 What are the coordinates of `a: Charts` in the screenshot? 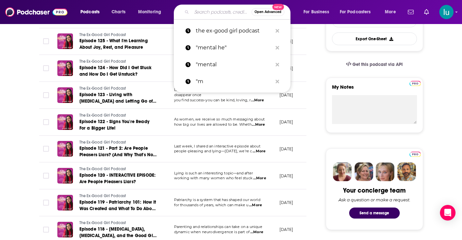 It's located at (118, 12).